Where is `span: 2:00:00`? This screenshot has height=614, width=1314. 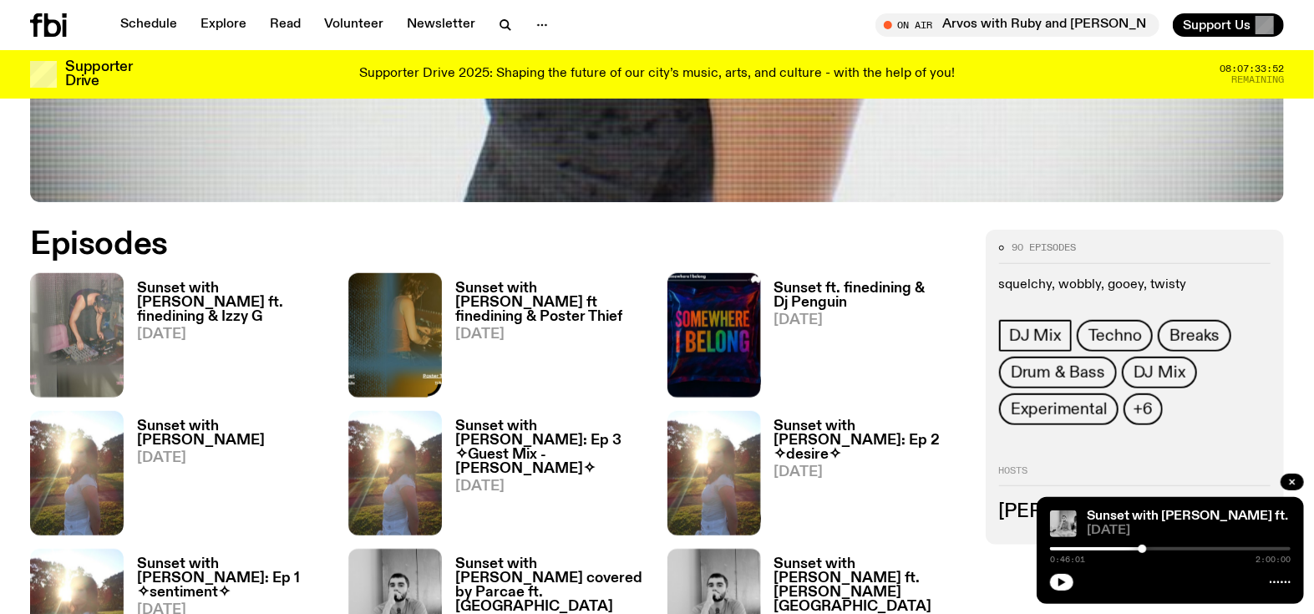
span: 2:00:00 is located at coordinates (1273, 560).